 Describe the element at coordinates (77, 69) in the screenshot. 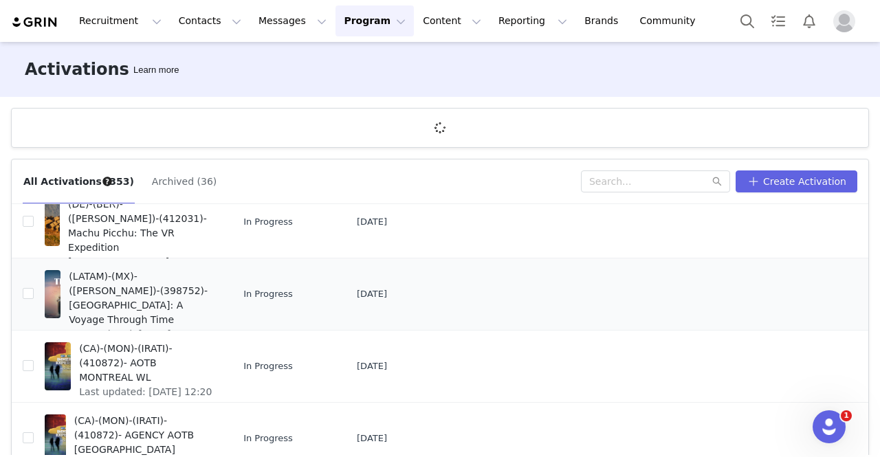

I see `h3: Activations` at that location.